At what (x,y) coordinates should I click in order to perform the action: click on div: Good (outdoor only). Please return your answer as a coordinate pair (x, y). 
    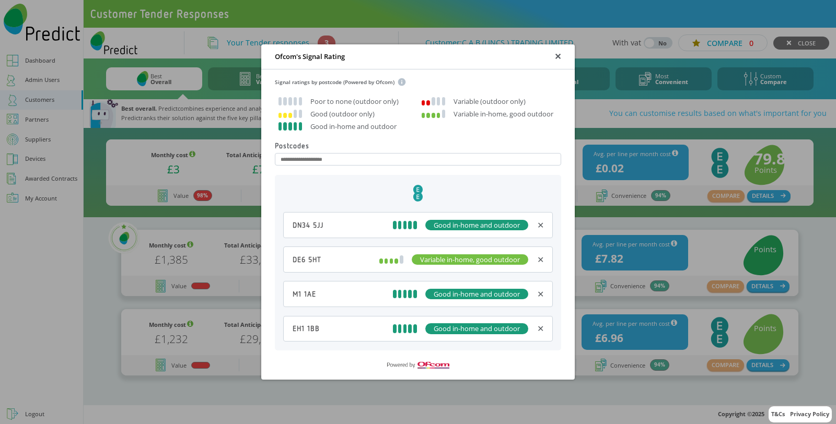
    Looking at the image, I should click on (347, 114).